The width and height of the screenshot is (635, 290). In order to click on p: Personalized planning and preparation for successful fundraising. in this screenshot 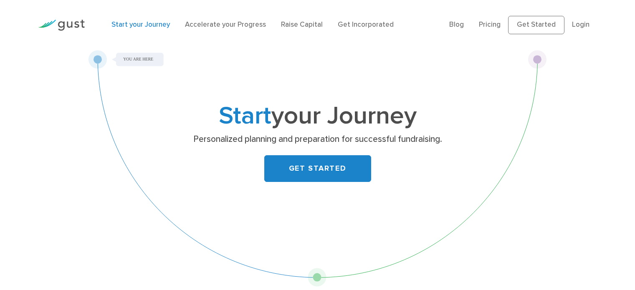, I will do `click(318, 140)`.